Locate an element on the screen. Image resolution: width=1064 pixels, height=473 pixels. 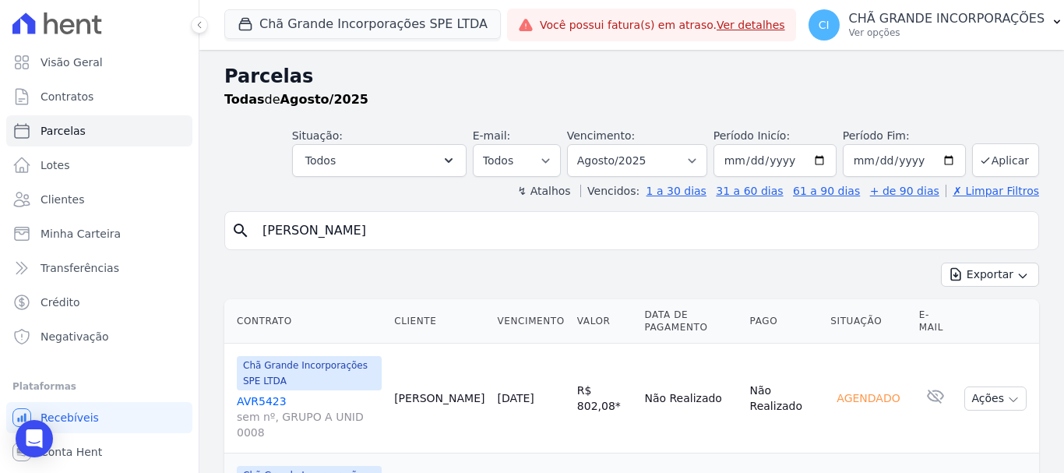
span: Negativação is located at coordinates (75, 336).